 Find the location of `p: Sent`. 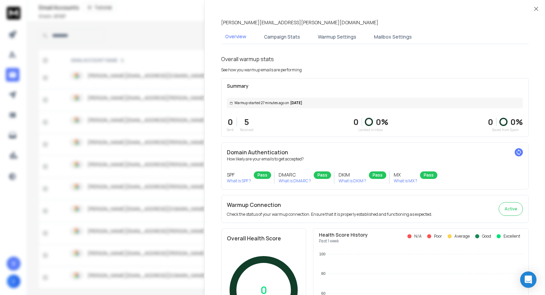

p: Sent is located at coordinates (230, 130).